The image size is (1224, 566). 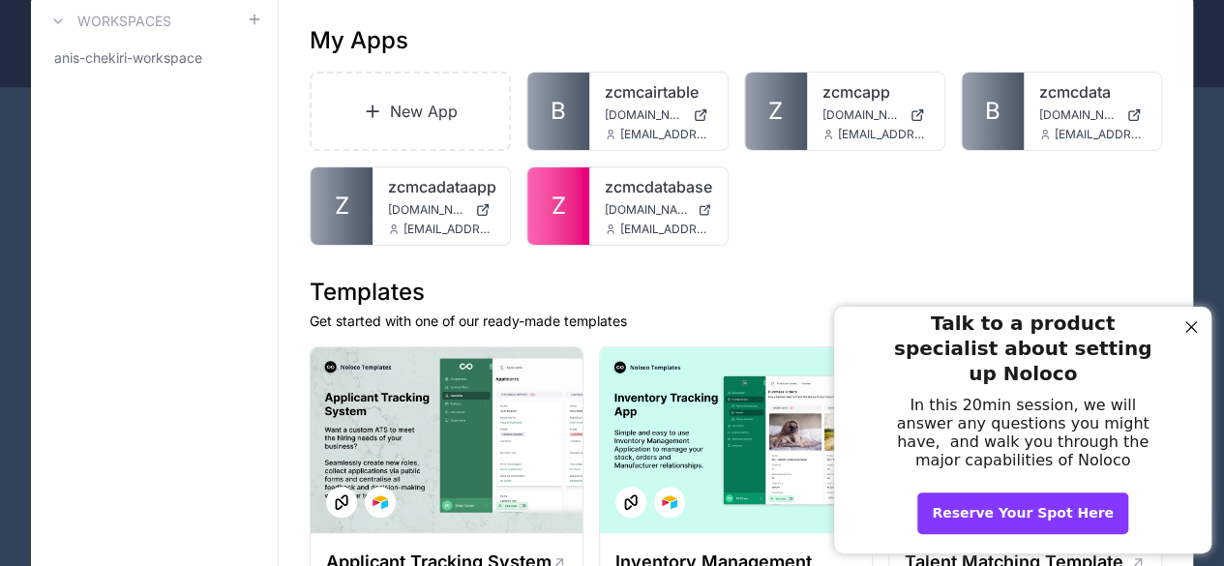 I want to click on a: zcmcdatabase, so click(x=658, y=187).